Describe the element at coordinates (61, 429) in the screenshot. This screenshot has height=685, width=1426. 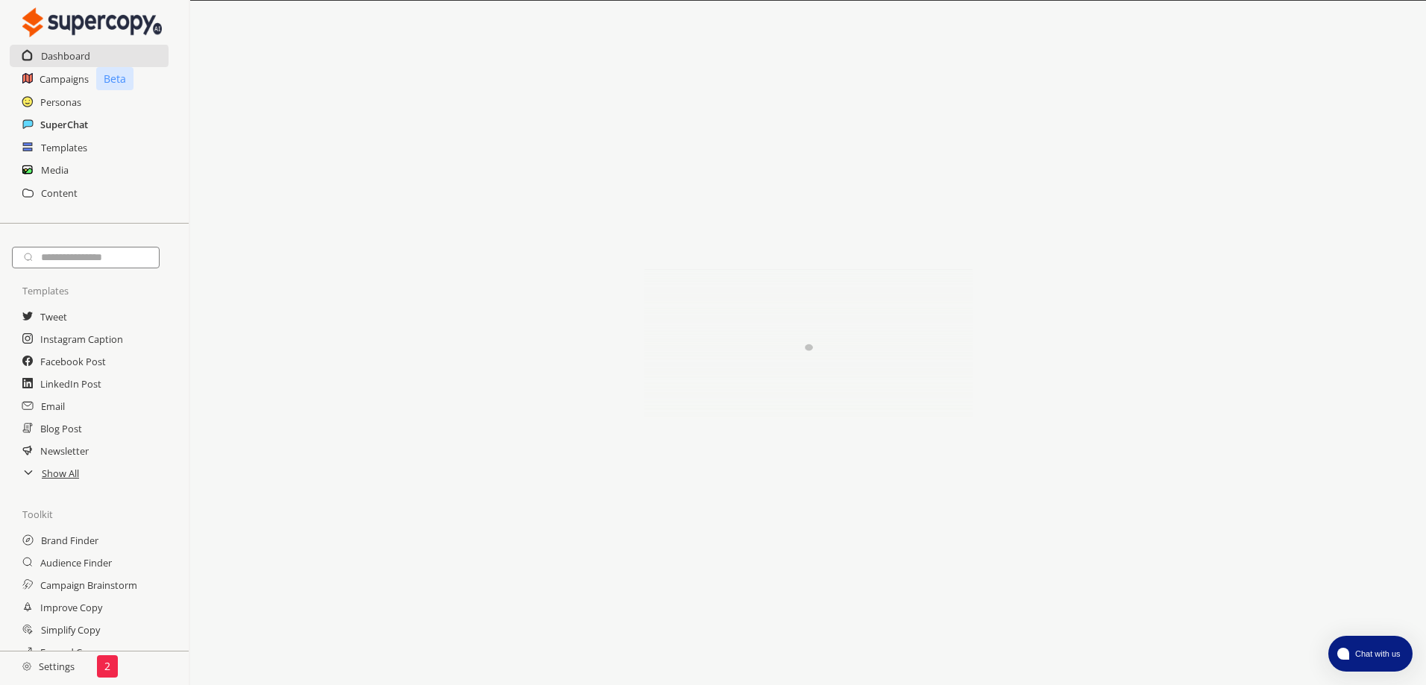
I see `a: Blog Post` at that location.